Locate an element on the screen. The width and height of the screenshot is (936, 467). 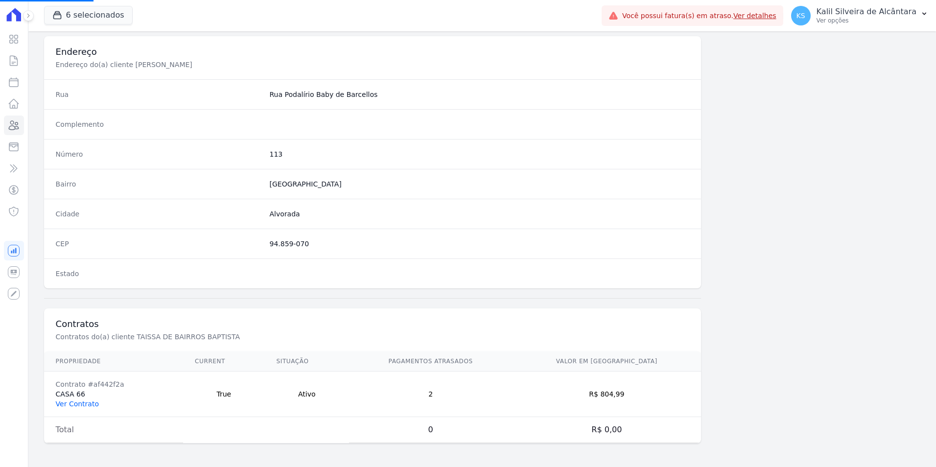
p: Kalil Silveira de Alcântara is located at coordinates (867, 12).